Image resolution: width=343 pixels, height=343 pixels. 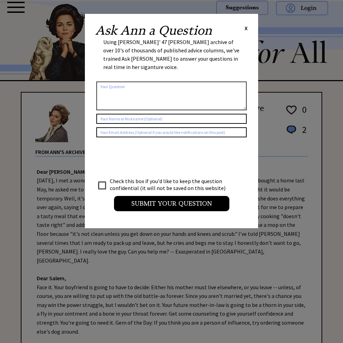 I want to click on td: Check this box if you'd like to keep the question confidential (it will not be saved on this webs..., so click(x=171, y=184).